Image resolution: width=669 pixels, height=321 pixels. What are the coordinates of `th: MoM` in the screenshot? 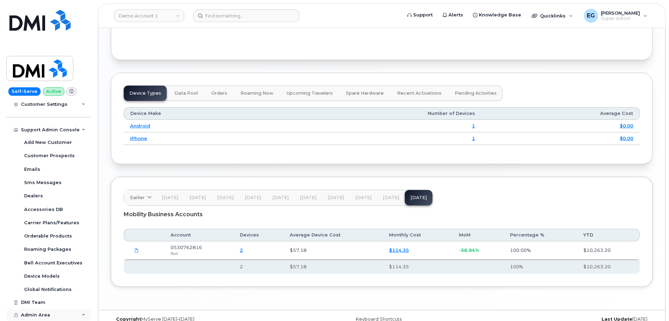 It's located at (478, 235).